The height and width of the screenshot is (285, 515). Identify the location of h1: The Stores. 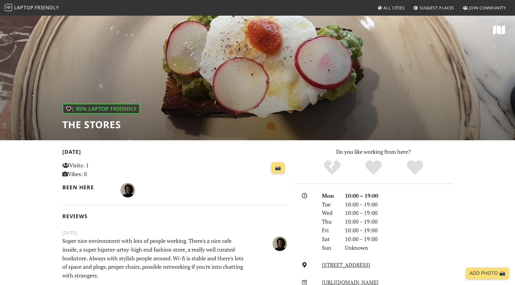
(101, 125).